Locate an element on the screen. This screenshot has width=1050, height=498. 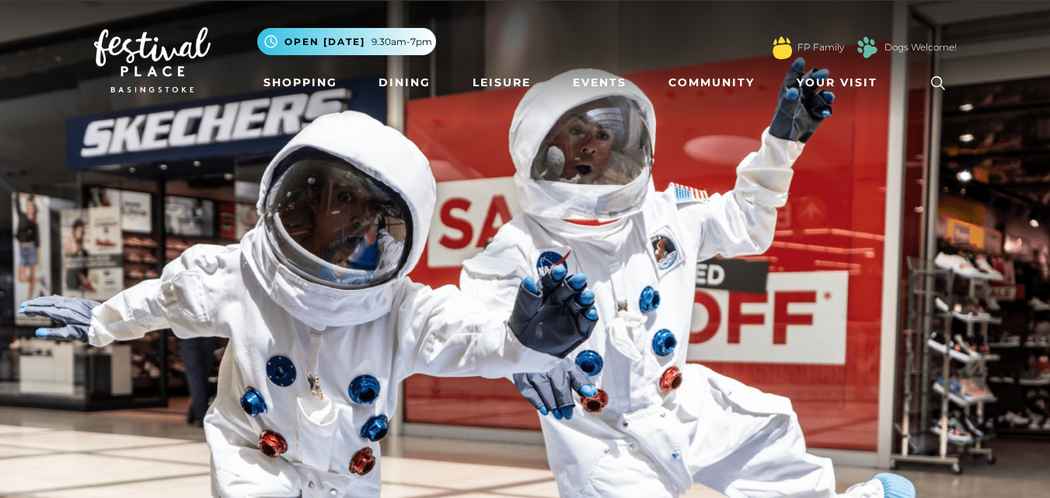
a: Dogs Welcome! is located at coordinates (920, 47).